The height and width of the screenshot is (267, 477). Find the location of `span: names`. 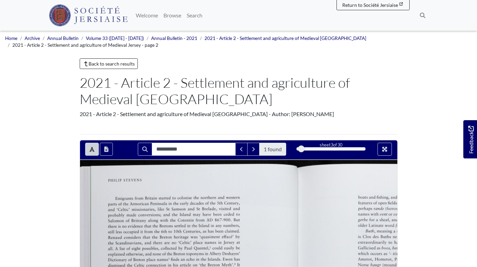

span: names is located at coordinates (362, 214).